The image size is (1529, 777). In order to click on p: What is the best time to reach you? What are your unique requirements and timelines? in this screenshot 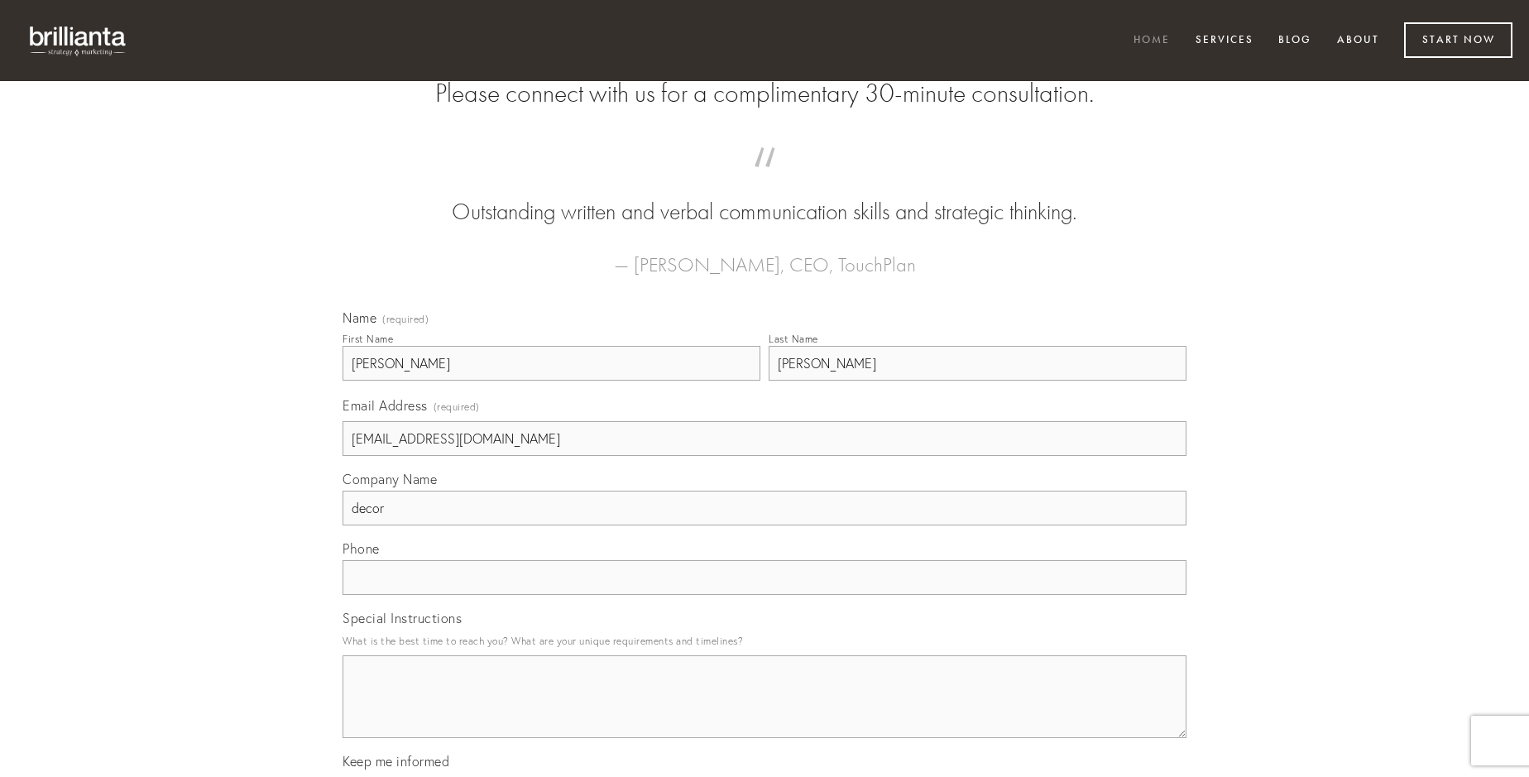, I will do `click(765, 641)`.